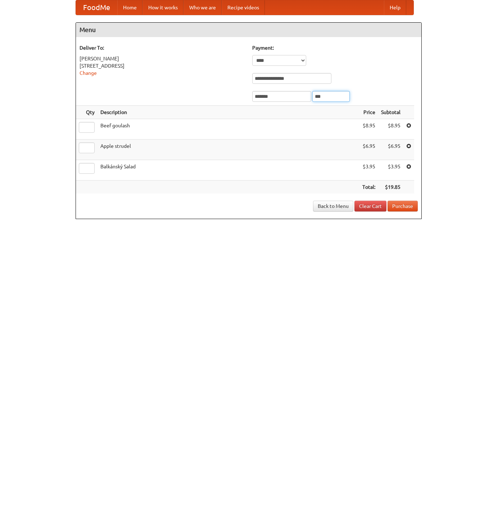 This screenshot has height=509, width=489. Describe the element at coordinates (369, 112) in the screenshot. I see `th: Price` at that location.